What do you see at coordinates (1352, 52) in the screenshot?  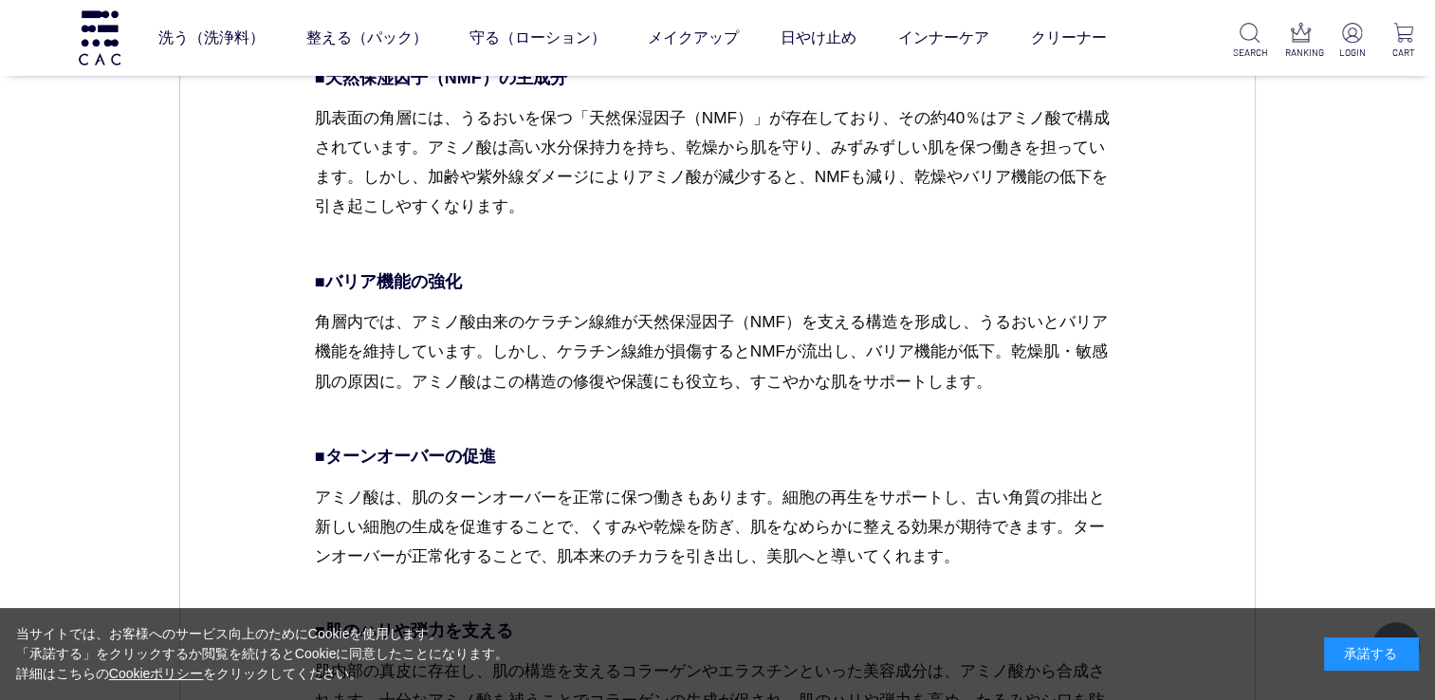 I see `p: LOGIN` at bounding box center [1352, 52].